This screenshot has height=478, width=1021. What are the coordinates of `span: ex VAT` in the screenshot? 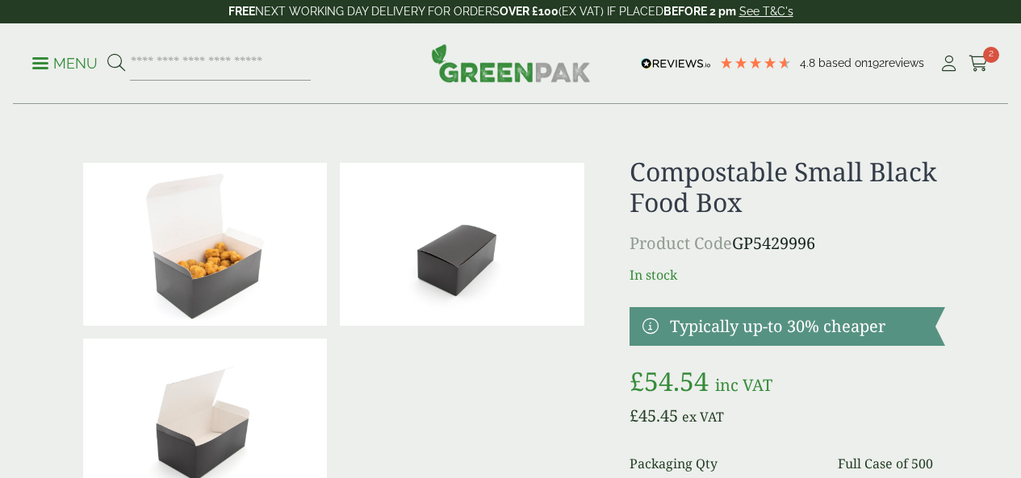 It's located at (703, 417).